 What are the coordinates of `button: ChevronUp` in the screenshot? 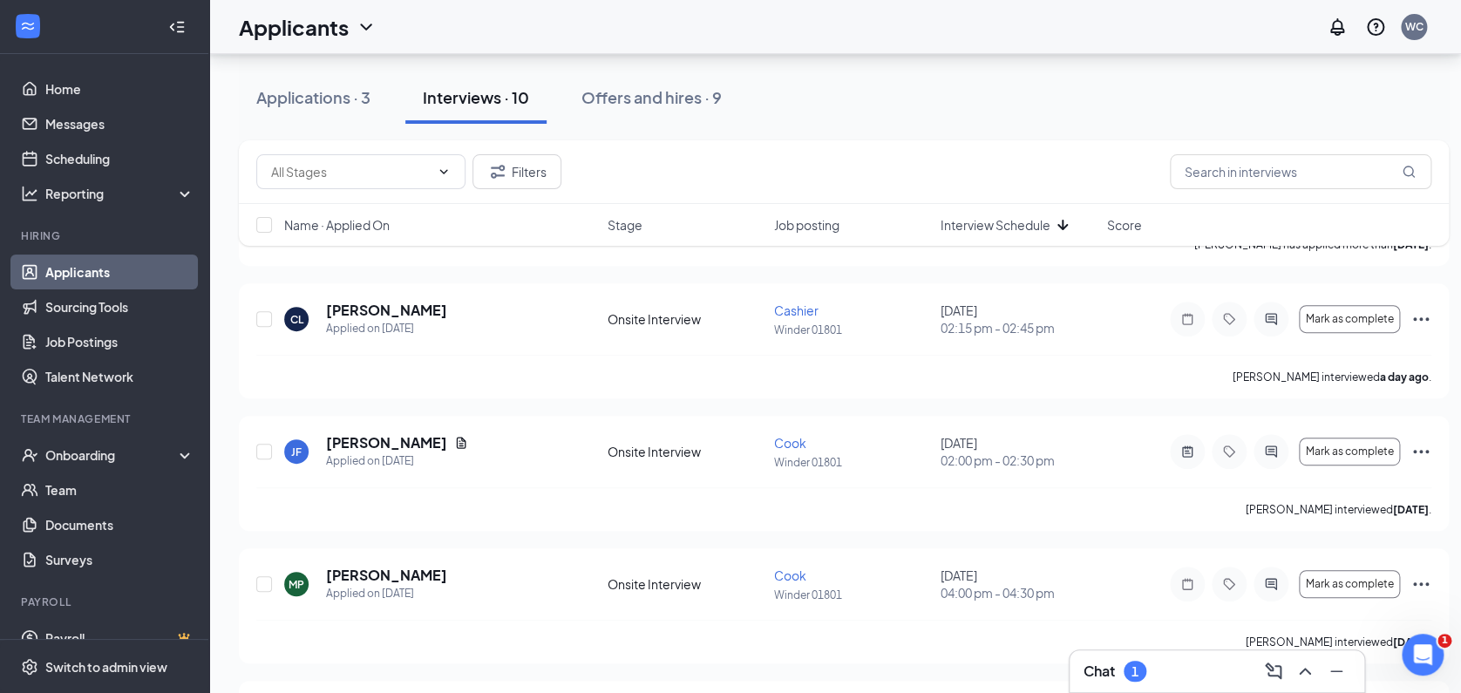 It's located at (1305, 671).